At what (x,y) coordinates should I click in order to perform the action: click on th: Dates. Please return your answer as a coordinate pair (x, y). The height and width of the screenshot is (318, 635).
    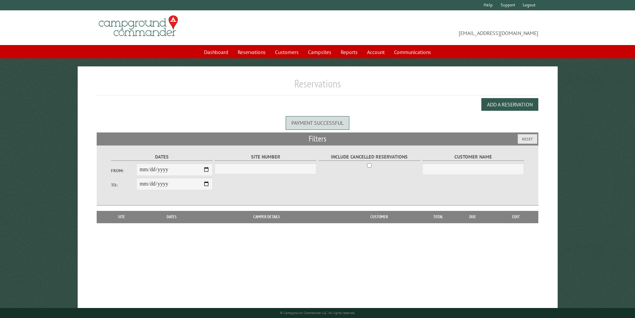
    Looking at the image, I should click on (172, 217).